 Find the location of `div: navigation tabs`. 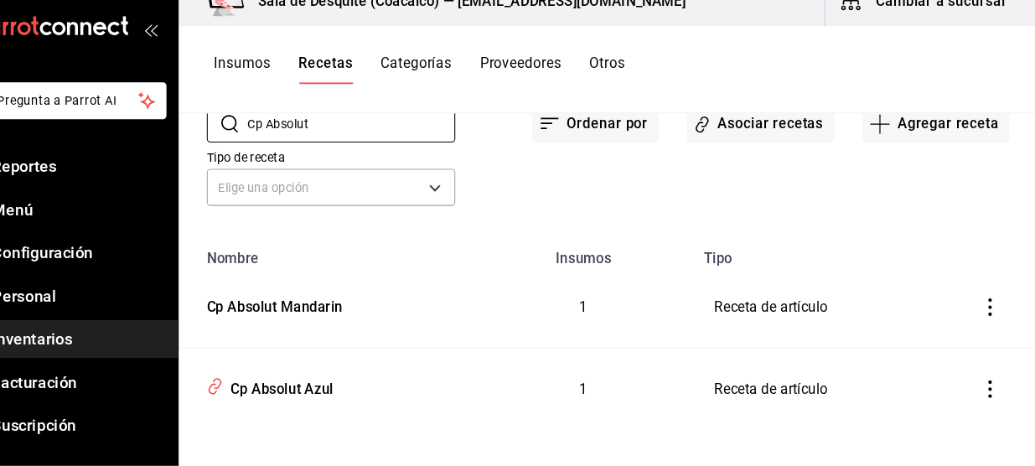

div: navigation tabs is located at coordinates (447, 88).